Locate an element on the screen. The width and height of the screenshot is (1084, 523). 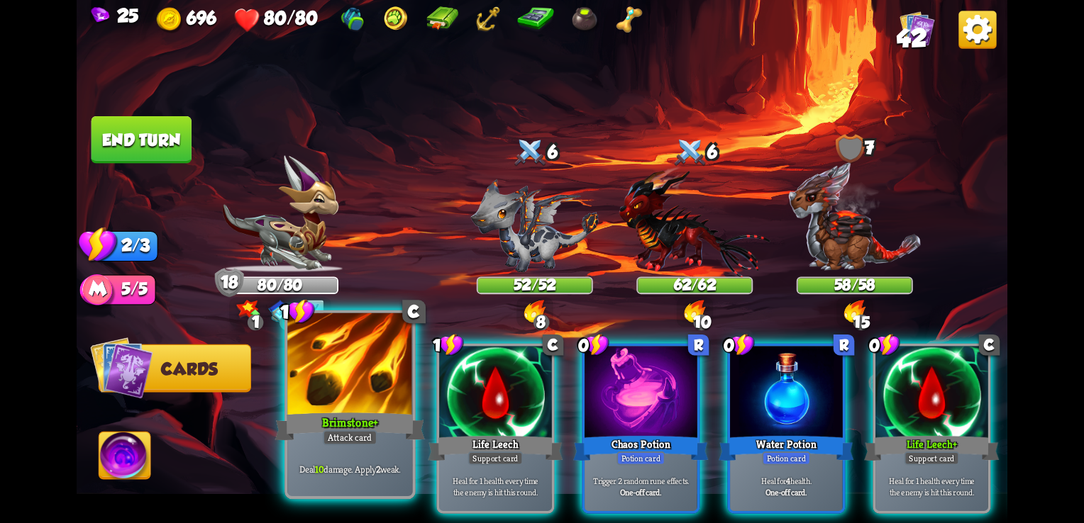
img: Stamina_Icon.png is located at coordinates (98, 245).